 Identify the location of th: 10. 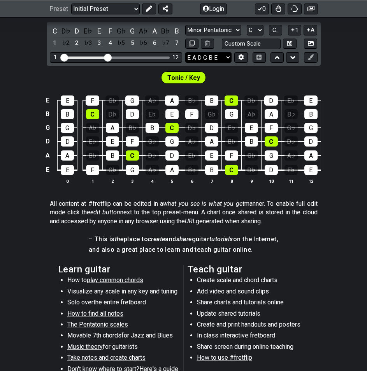
(271, 181).